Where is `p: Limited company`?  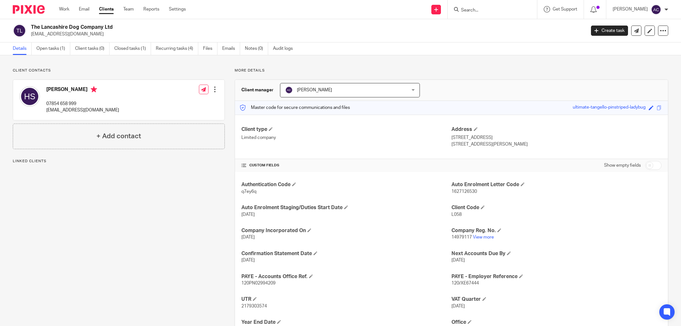
p: Limited company is located at coordinates (346, 138).